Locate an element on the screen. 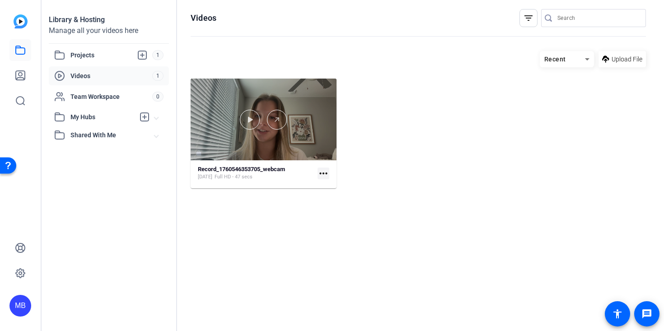  span: Shared With Me is located at coordinates (113, 135).